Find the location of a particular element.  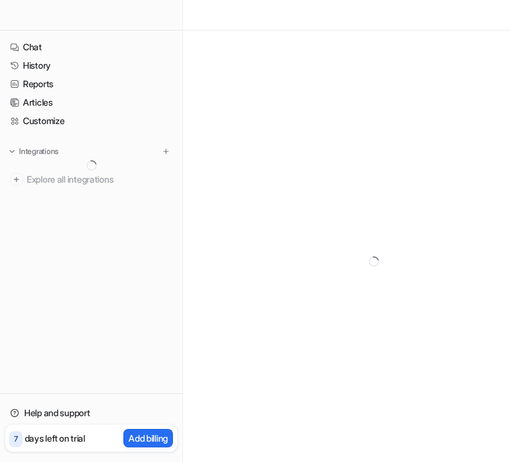

img: menu_add.svg is located at coordinates (166, 151).